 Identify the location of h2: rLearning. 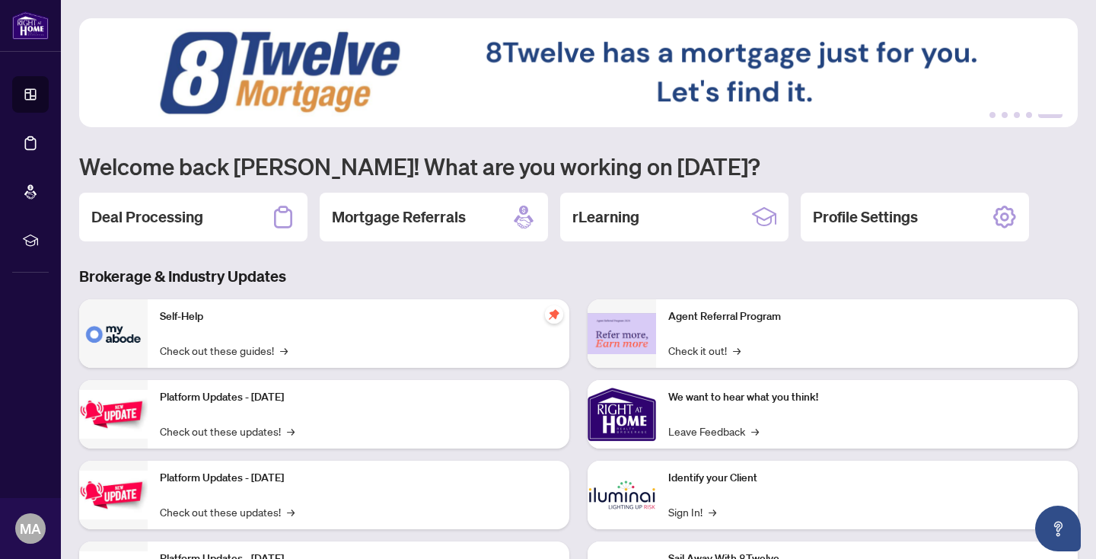
(606, 217).